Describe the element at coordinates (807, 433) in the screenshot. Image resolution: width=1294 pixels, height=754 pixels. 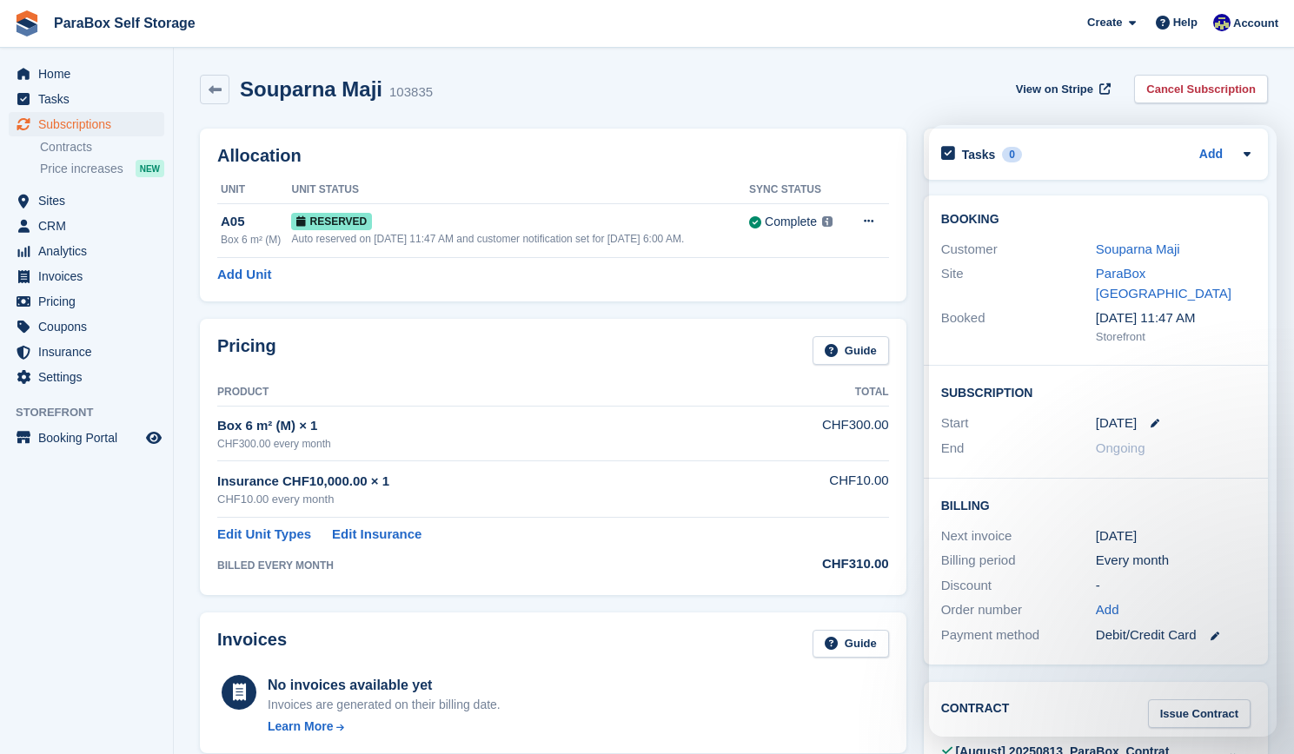
I see `td: CHF300.00` at that location.